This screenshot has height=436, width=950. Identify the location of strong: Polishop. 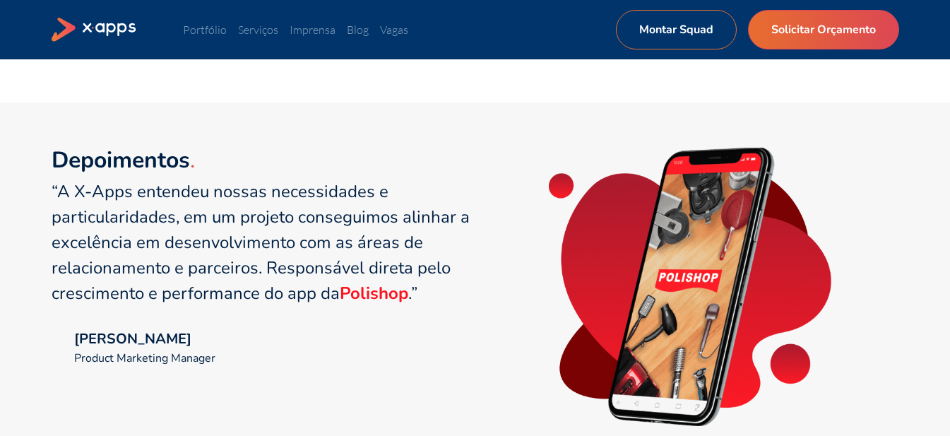
(374, 293).